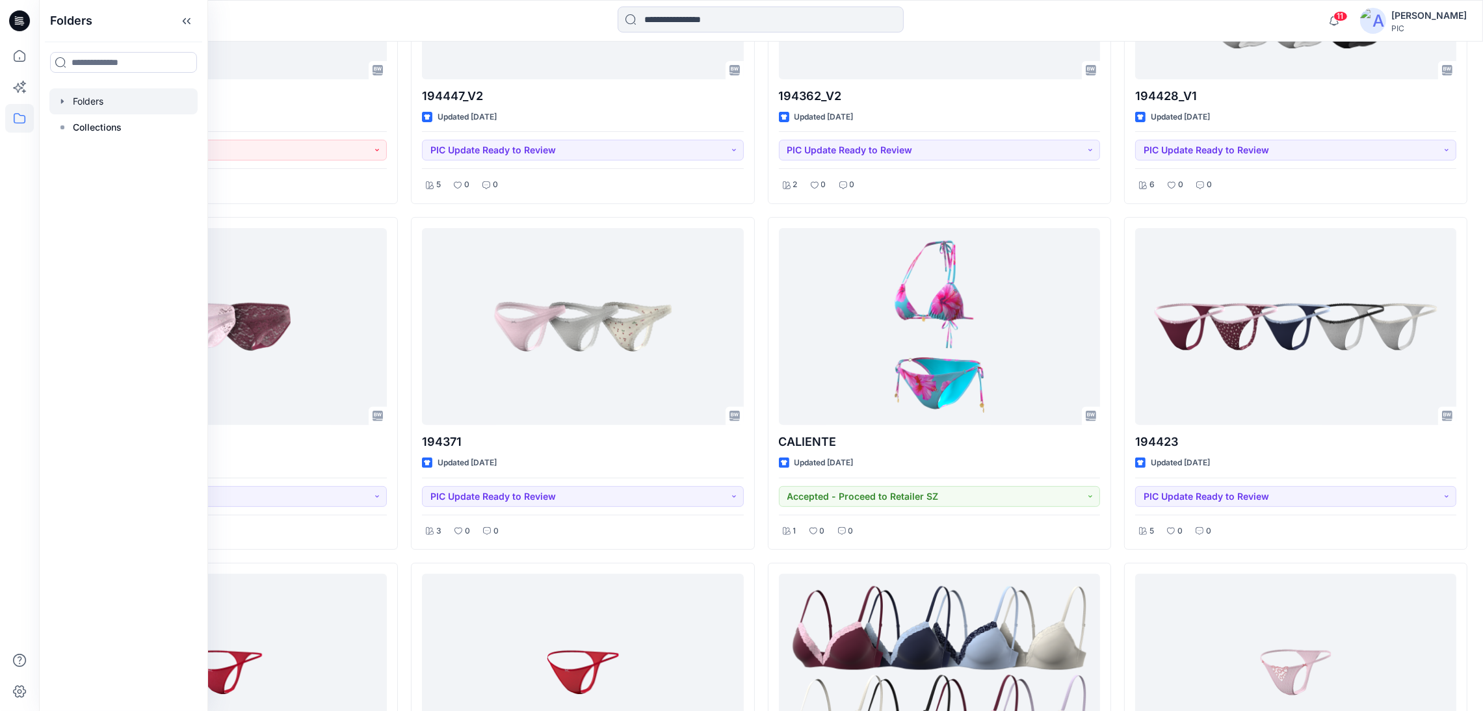 This screenshot has width=1483, height=711. Describe the element at coordinates (795, 185) in the screenshot. I see `p: 2` at that location.